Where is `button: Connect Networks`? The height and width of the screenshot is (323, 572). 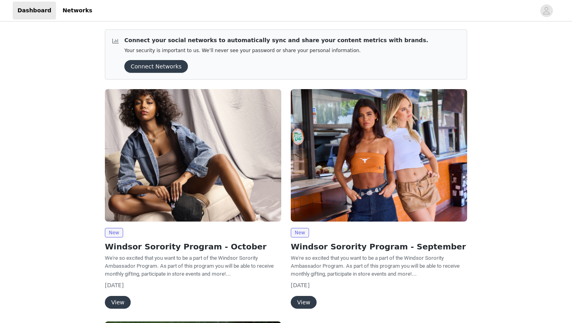 button: Connect Networks is located at coordinates (156, 66).